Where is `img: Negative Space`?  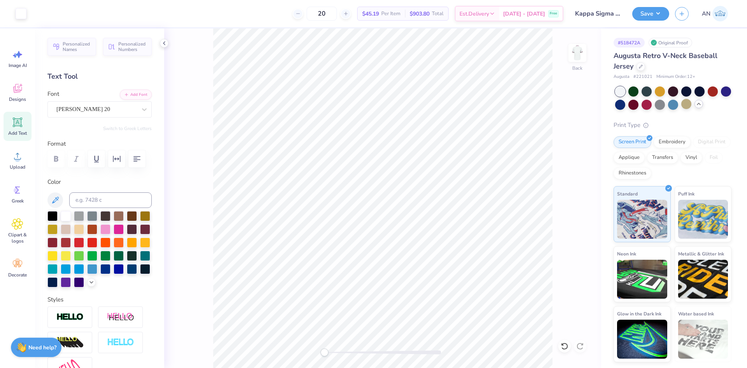 img: Negative Space is located at coordinates (121, 342).